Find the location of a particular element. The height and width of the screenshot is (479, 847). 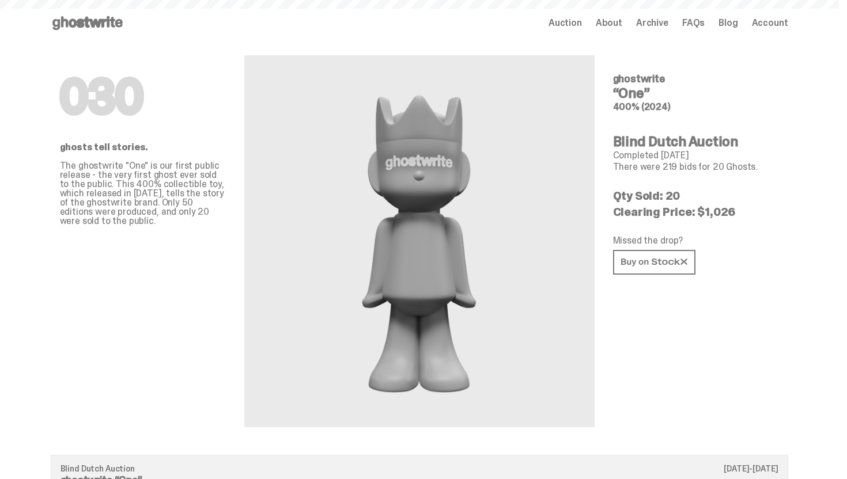

span: Archive is located at coordinates (652, 23).